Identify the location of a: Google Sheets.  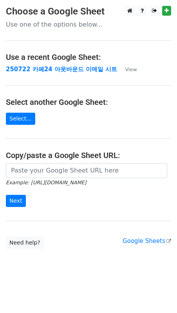
(147, 241).